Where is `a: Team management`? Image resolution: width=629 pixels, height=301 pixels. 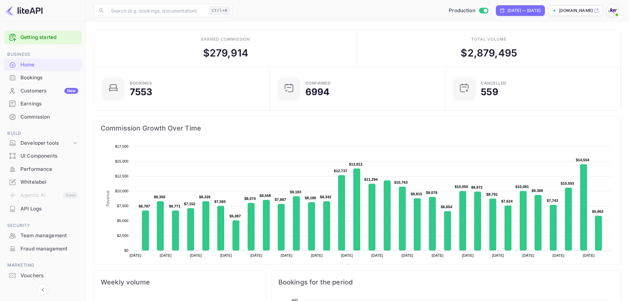
a: Team management is located at coordinates (43, 235).